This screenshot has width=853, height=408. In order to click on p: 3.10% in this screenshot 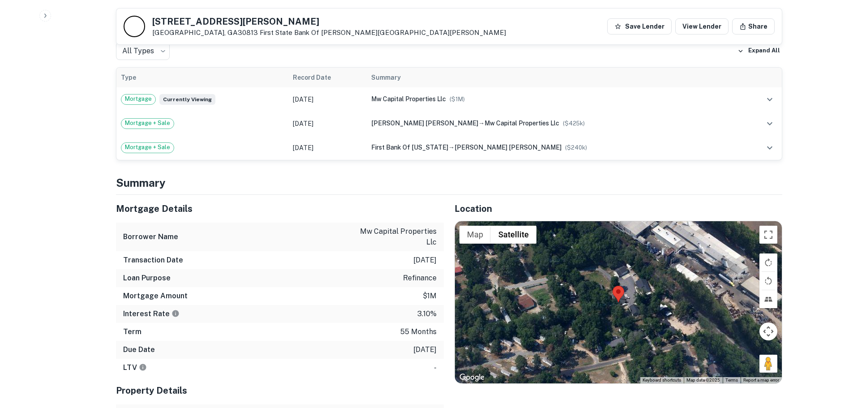, I will do `click(427, 314)`.